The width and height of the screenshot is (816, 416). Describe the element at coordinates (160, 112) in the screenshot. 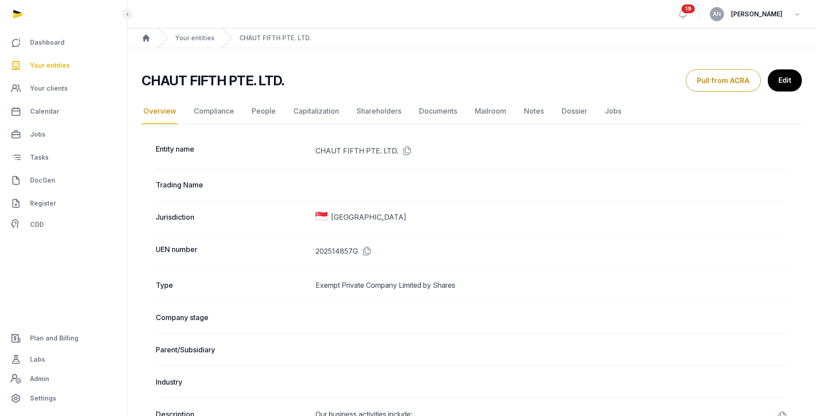

I see `a: Overview` at that location.